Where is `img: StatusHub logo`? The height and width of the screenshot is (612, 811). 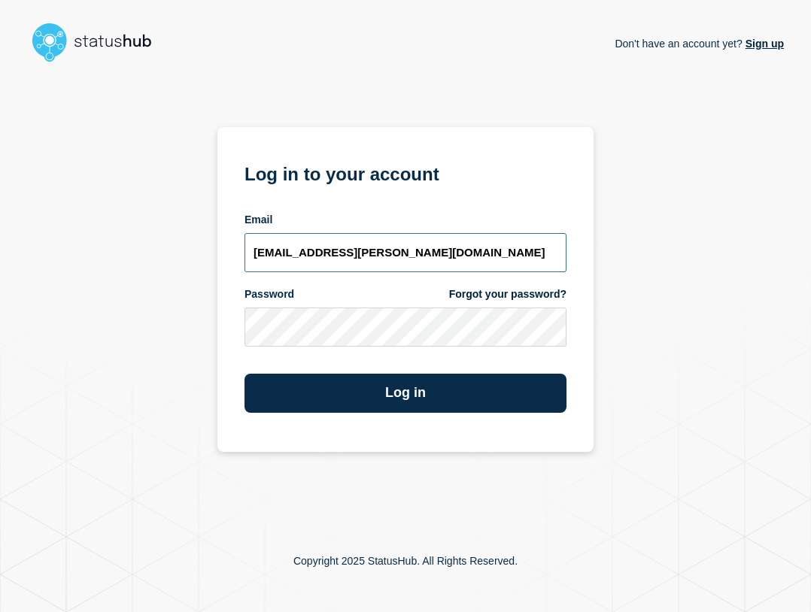
img: StatusHub logo is located at coordinates (99, 42).